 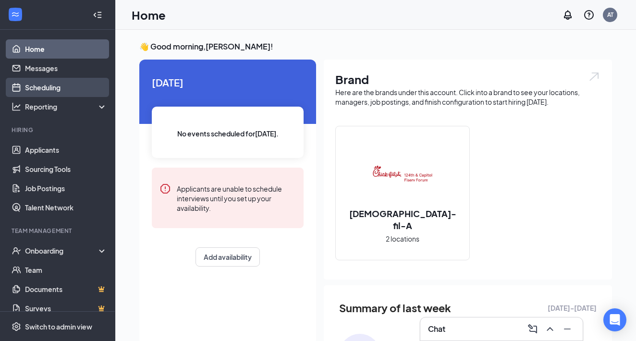 What do you see at coordinates (66, 107) in the screenshot?
I see `div: Reporting` at bounding box center [66, 107].